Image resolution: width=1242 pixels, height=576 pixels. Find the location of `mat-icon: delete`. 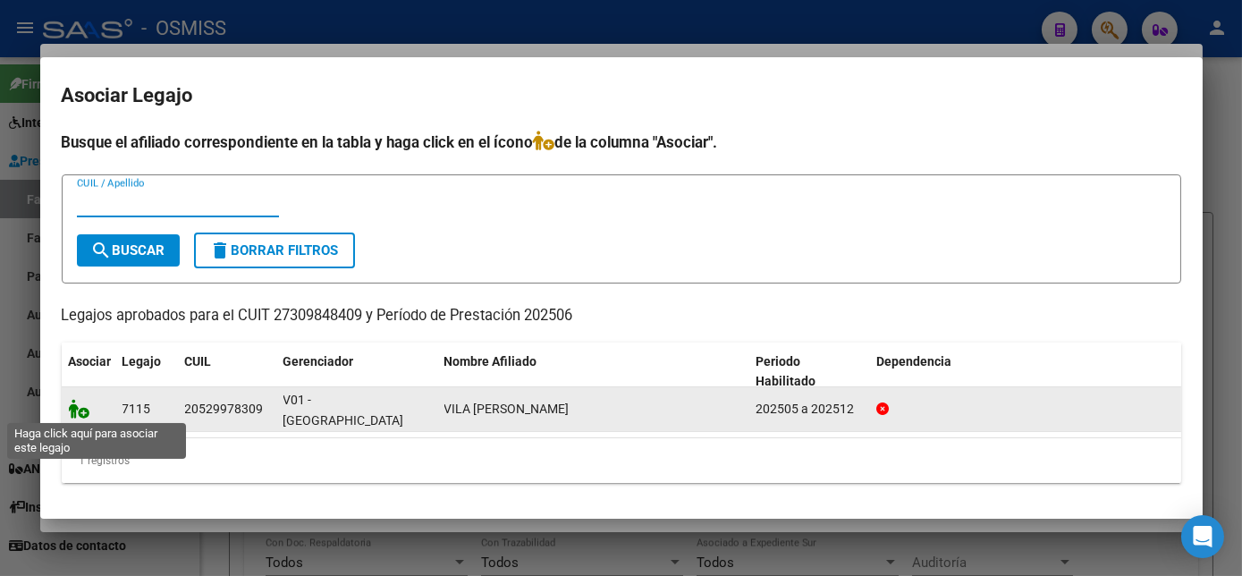

mat-icon: delete is located at coordinates (221, 250).